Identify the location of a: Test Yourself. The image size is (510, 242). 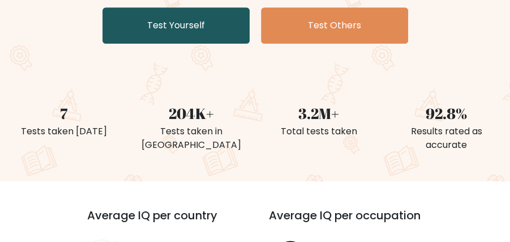
(176, 25).